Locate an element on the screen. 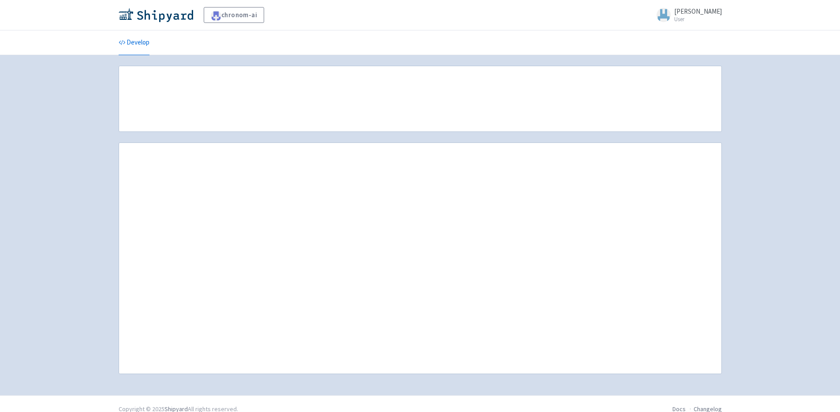 This screenshot has width=840, height=412. img: Shipyard logo is located at coordinates (156, 15).